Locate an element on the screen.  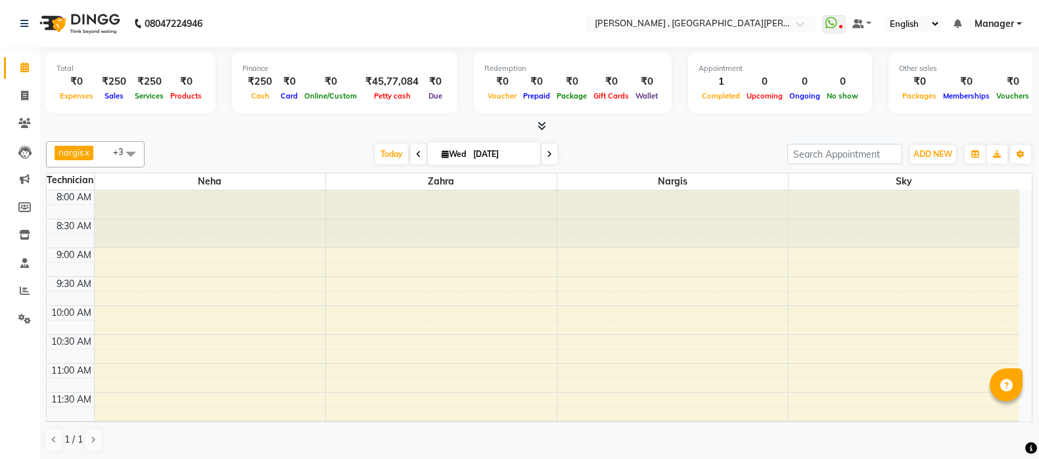
span: neha is located at coordinates (210, 181).